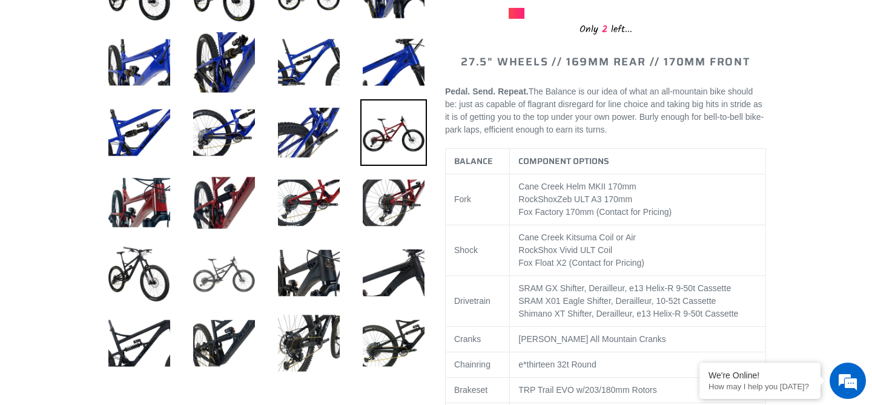 This screenshot has height=405, width=872. Describe the element at coordinates (605, 29) in the screenshot. I see `span: 2` at that location.